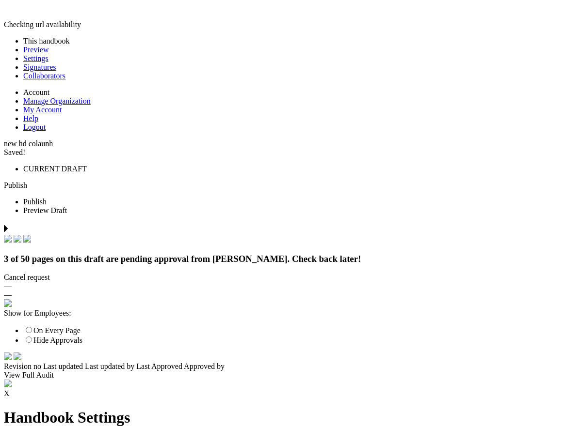  Describe the element at coordinates (22, 366) in the screenshot. I see `span: Revision no` at that location.